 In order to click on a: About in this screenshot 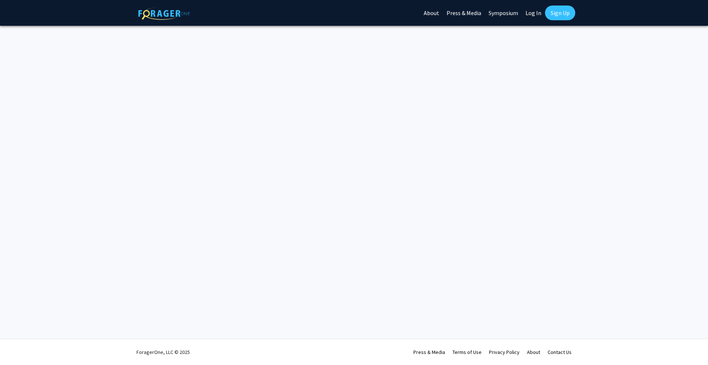, I will do `click(533, 352)`.